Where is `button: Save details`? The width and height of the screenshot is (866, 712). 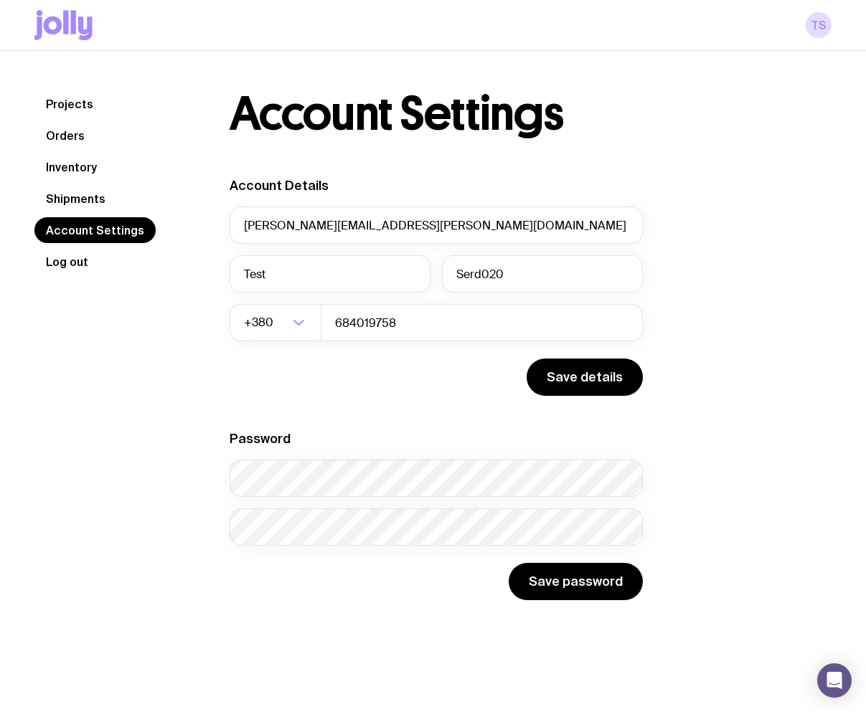 button: Save details is located at coordinates (584, 377).